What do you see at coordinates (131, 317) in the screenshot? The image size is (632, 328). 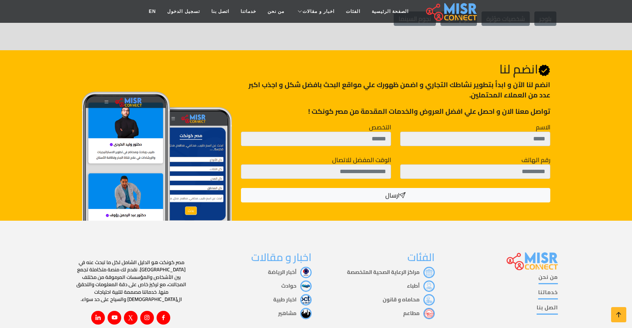 I see `a: X` at bounding box center [131, 317].